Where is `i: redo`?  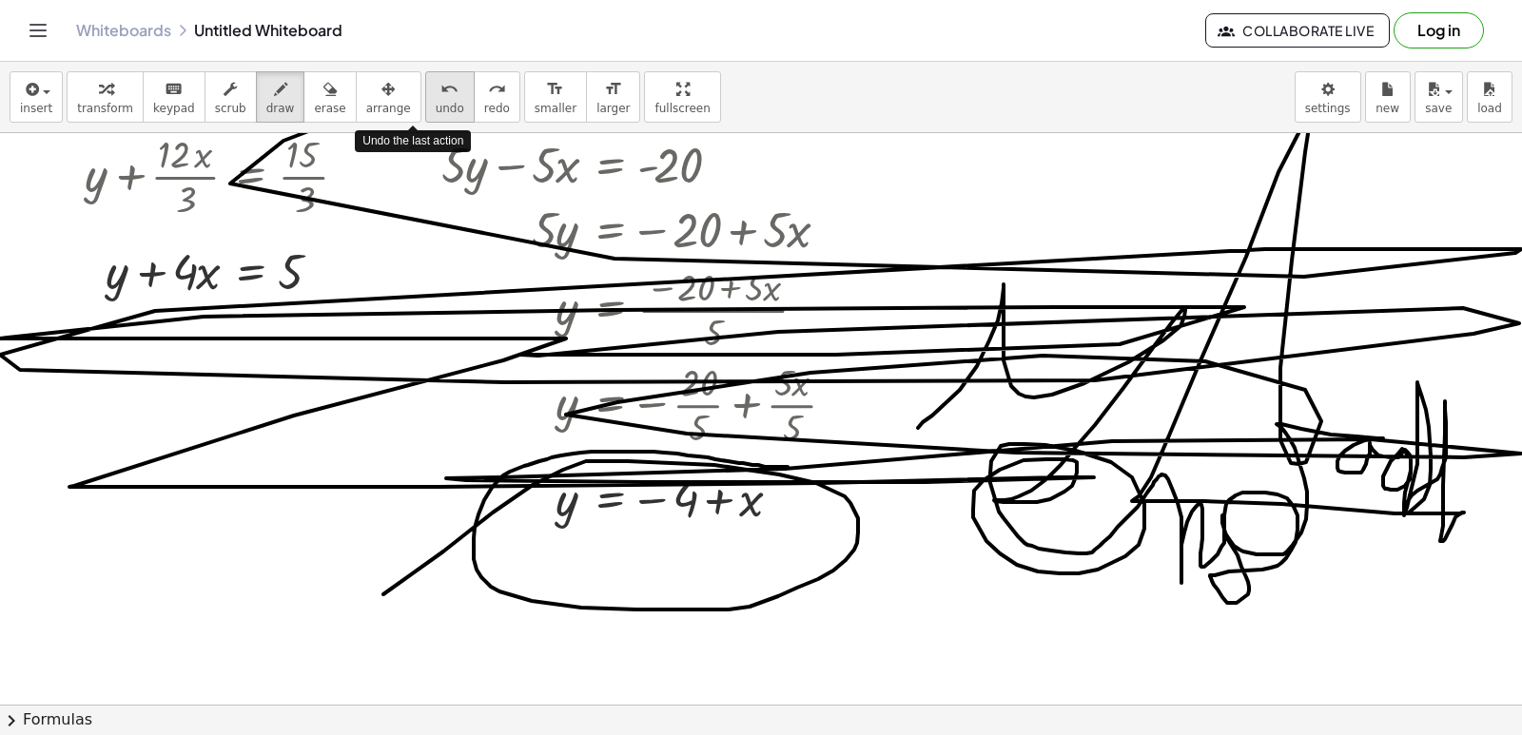 i: redo is located at coordinates (496, 89).